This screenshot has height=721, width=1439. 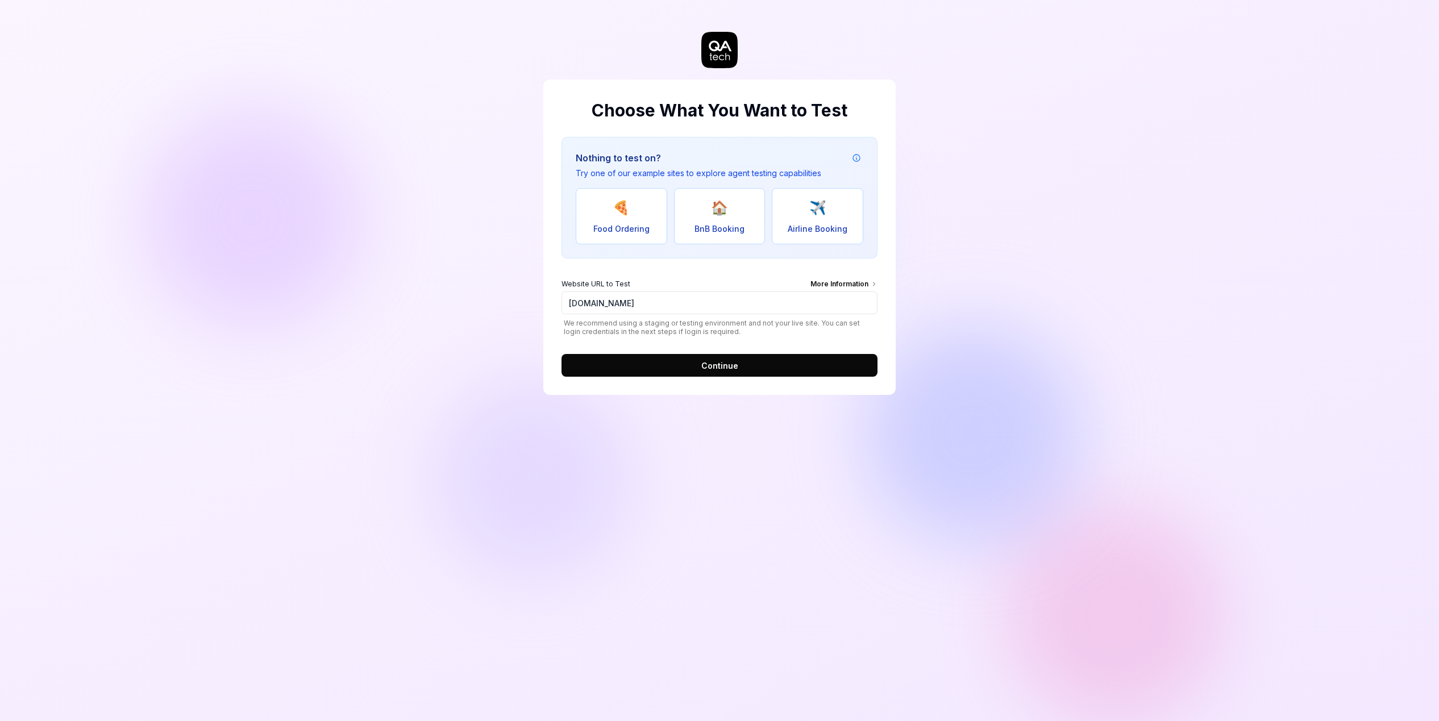 What do you see at coordinates (719, 110) in the screenshot?
I see `h2: Choose What You Want to Test` at bounding box center [719, 110].